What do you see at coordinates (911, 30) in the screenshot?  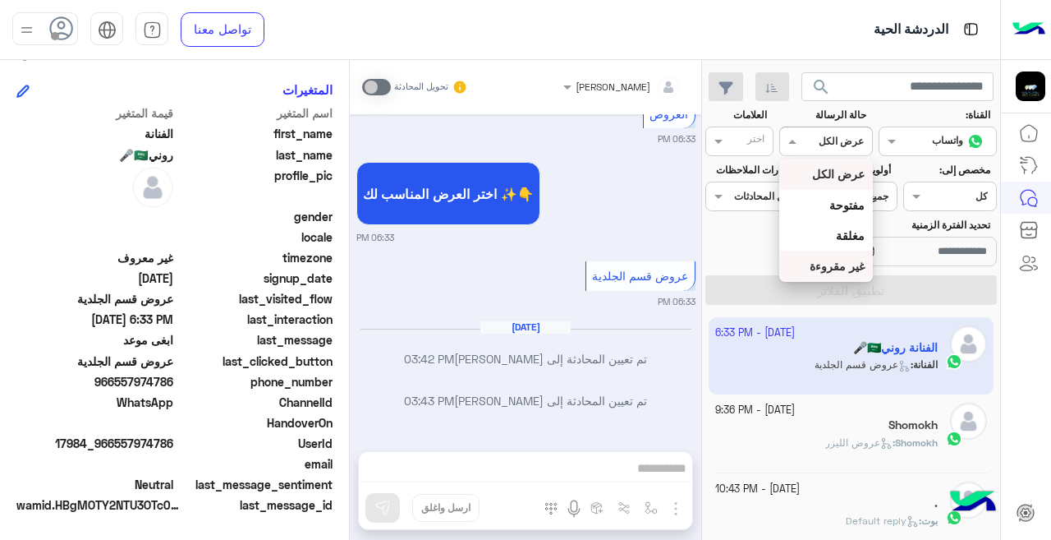 I see `p: الدردشة الحية` at bounding box center [911, 30].